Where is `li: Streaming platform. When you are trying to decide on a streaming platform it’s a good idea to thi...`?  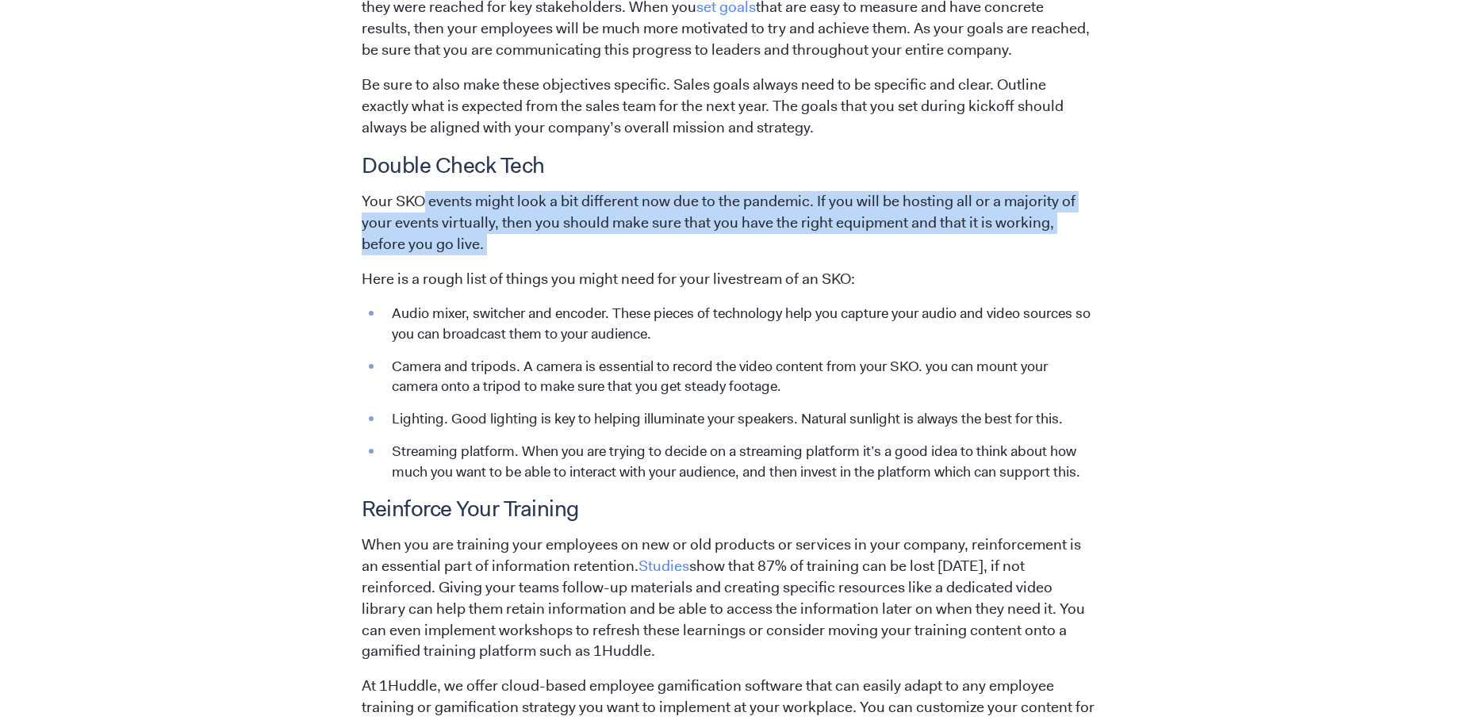 li: Streaming platform. When you are trying to decide on a streaming platform it’s a good idea to thi... is located at coordinates (739, 462).